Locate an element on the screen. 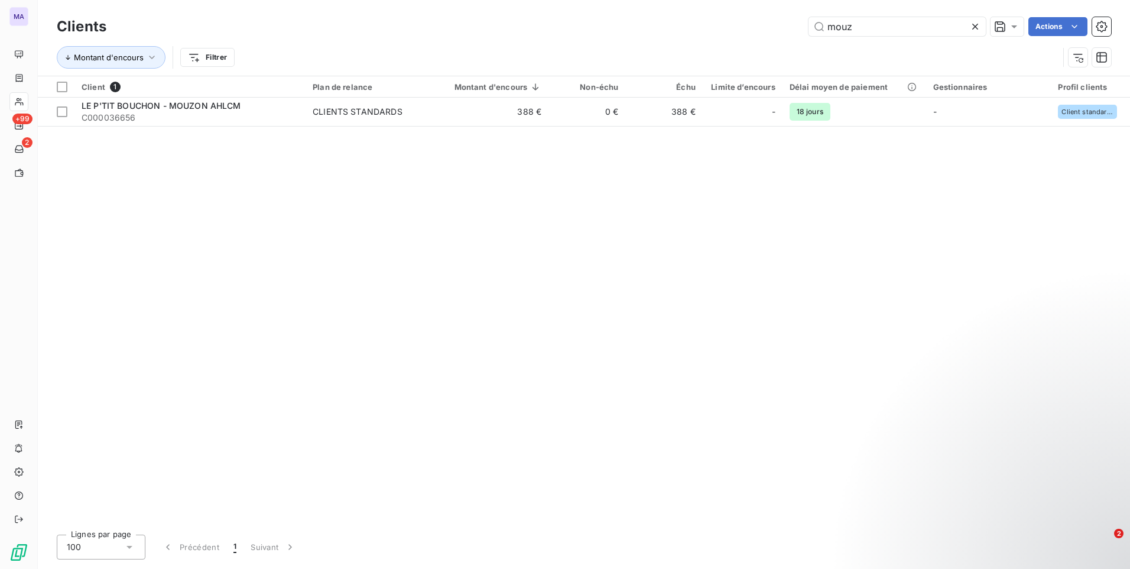 The height and width of the screenshot is (569, 1130). button: 1 is located at coordinates (235, 547).